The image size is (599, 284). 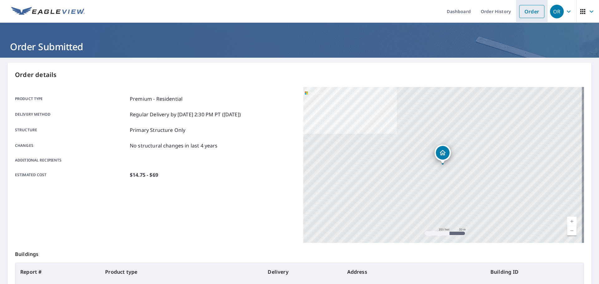 I want to click on p: $14.75 - $69, so click(x=144, y=175).